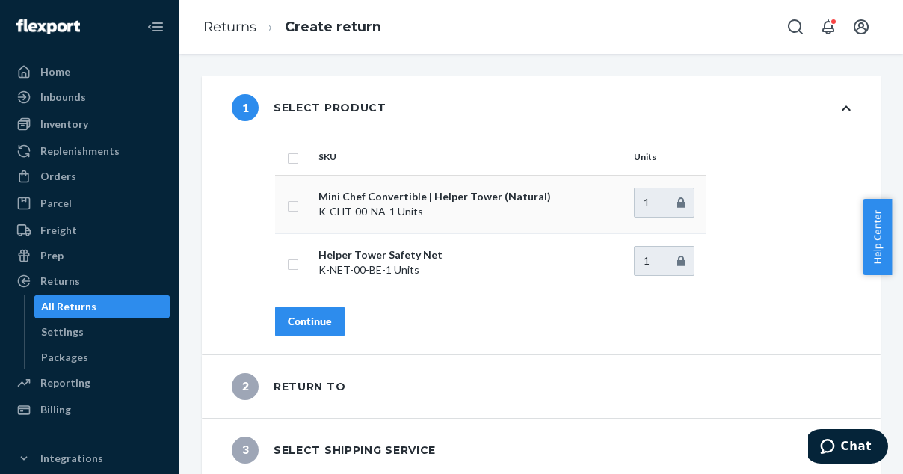 Image resolution: width=903 pixels, height=474 pixels. I want to click on img: Flexport logo, so click(48, 27).